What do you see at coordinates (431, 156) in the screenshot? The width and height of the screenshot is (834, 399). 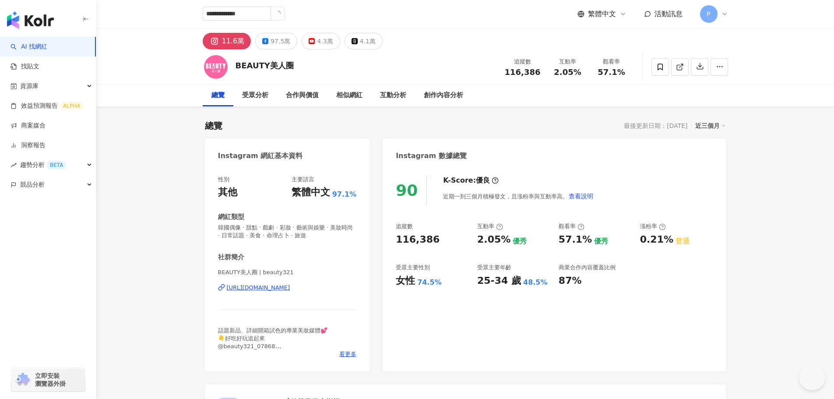 I see `div: Instagram 數據總覽` at bounding box center [431, 156].